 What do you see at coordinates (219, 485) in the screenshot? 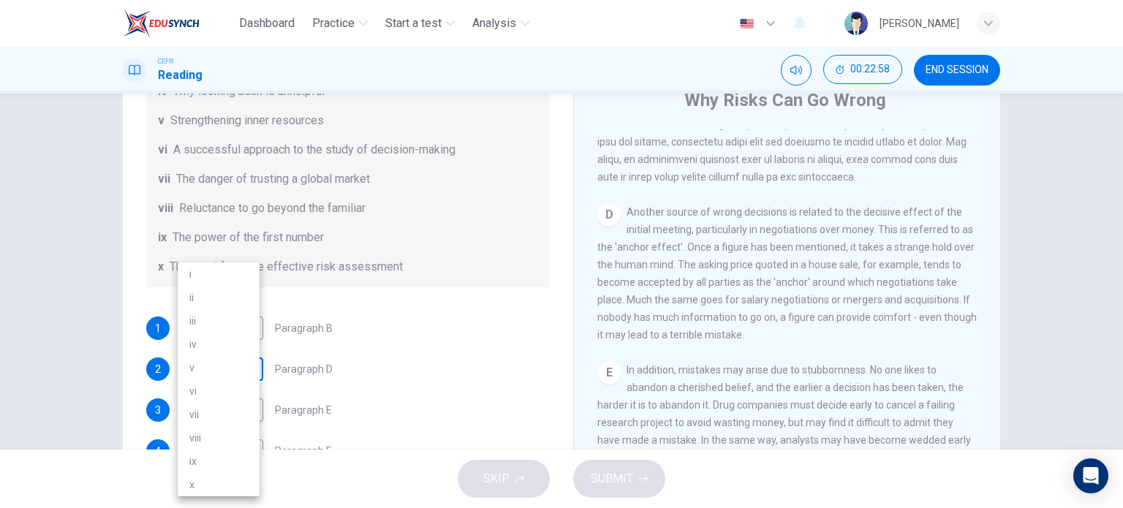
I see `li: x` at bounding box center [219, 485].